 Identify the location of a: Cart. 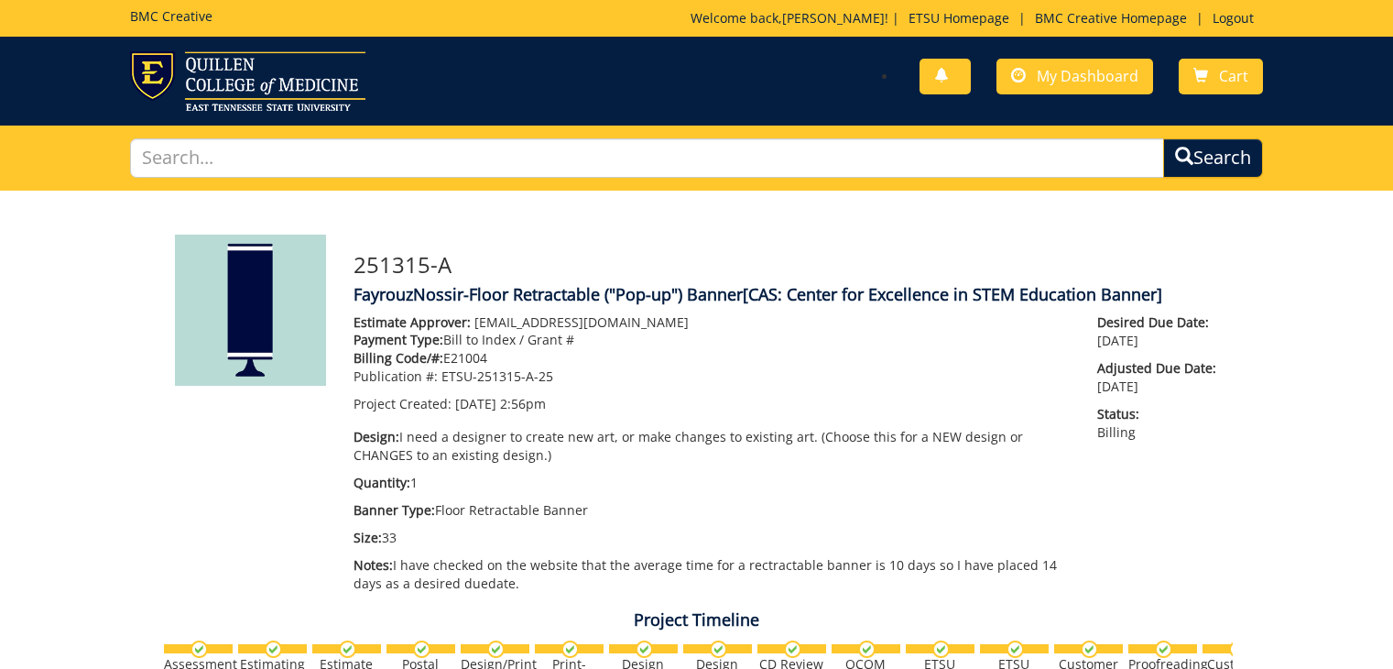
(1221, 76).